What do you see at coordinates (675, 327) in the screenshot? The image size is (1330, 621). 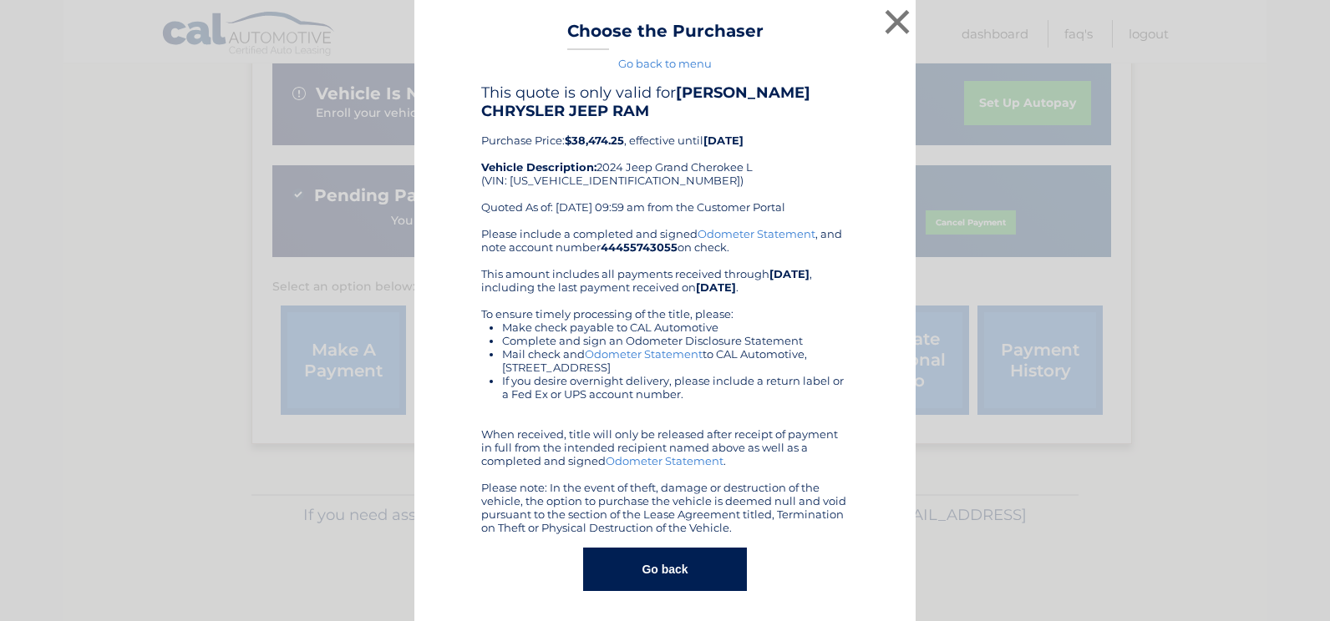 I see `li: Make check payable to CAL Automotive` at bounding box center [675, 327].